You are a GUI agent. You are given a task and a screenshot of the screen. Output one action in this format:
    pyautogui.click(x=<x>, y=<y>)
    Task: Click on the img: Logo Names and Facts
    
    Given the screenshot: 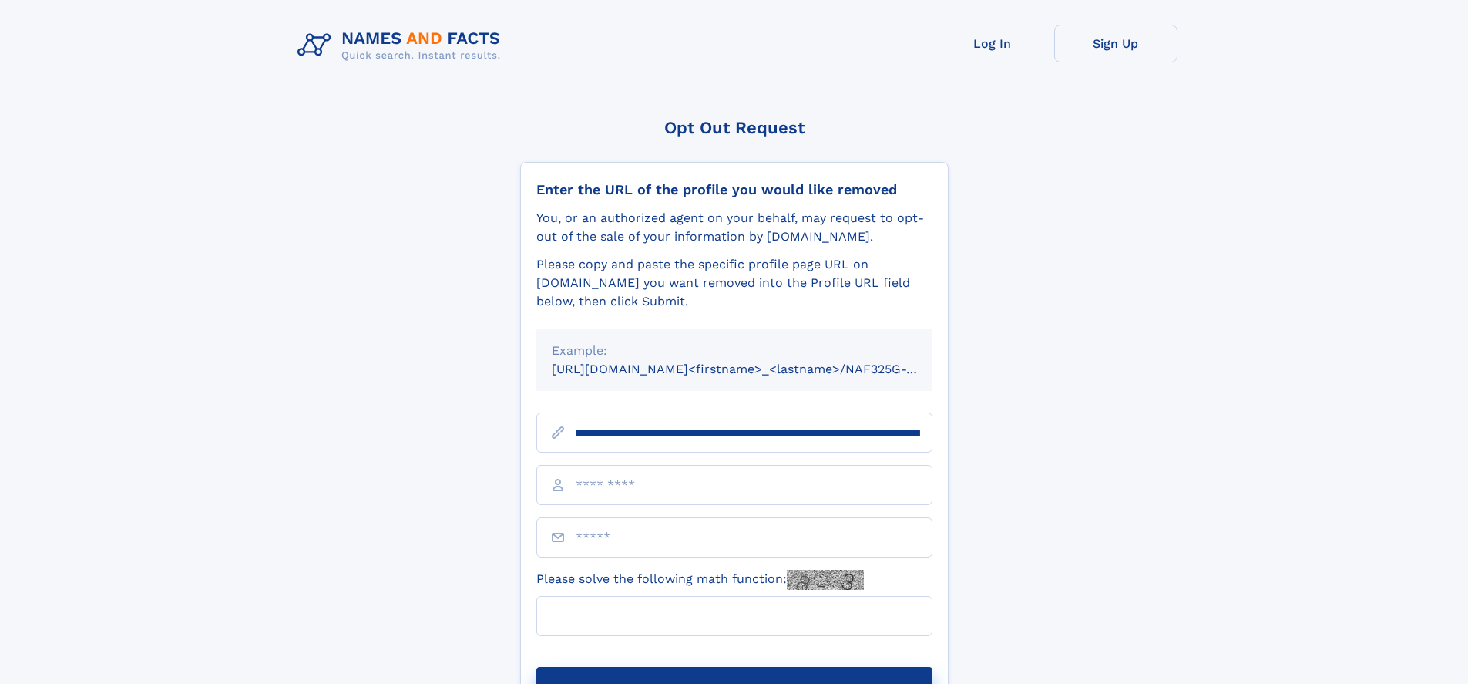 What is the action you would take?
    pyautogui.click(x=402, y=45)
    